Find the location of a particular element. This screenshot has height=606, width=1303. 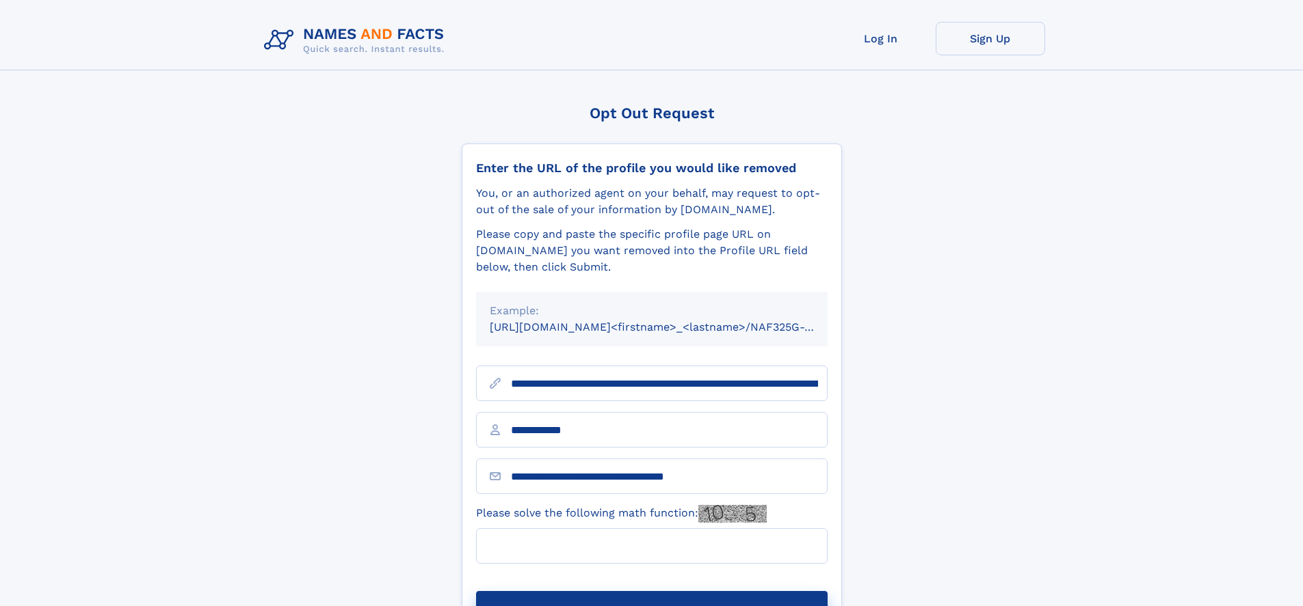

a: Sign Up is located at coordinates (990, 38).